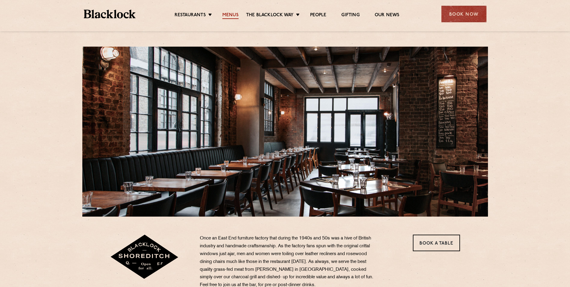 This screenshot has width=570, height=287. Describe the element at coordinates (437, 243) in the screenshot. I see `a: Book a Table` at that location.